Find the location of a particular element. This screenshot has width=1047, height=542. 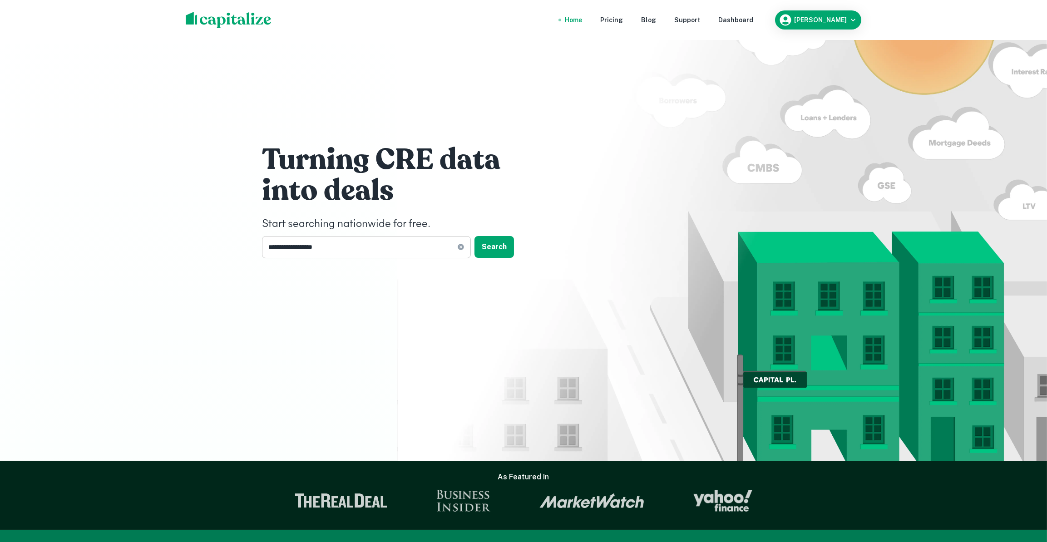

a: Dashboard is located at coordinates (735, 20).